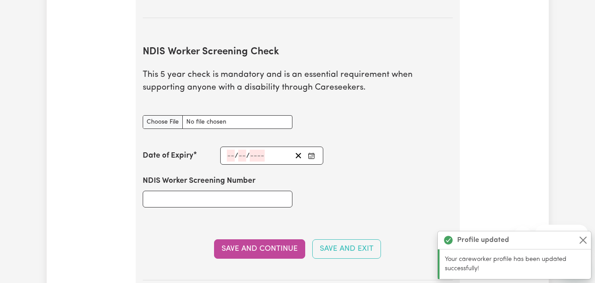 This screenshot has width=595, height=283. I want to click on button: Enter the Date of Expiry of your NDIS Worker Screening Check, so click(312, 155).